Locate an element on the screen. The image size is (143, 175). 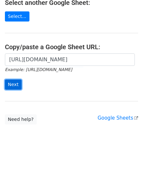
input: Paste your Google Sheet URL here is located at coordinates (69, 60).